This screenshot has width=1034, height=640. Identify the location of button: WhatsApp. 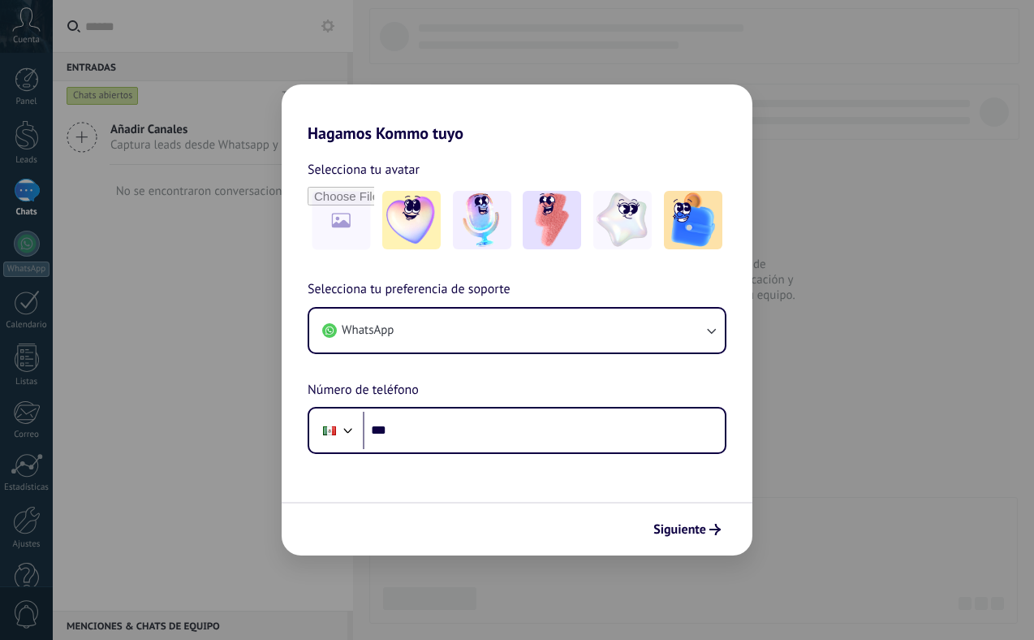
(517, 330).